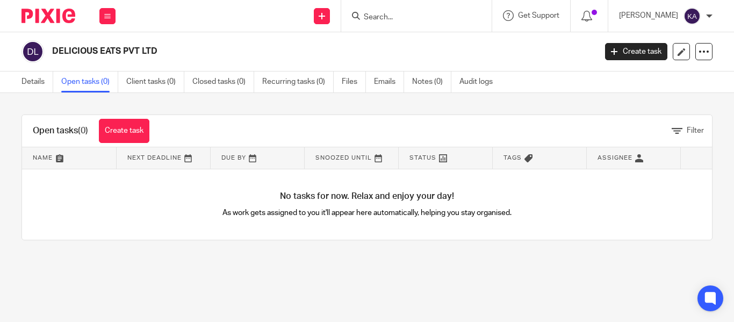 The width and height of the screenshot is (734, 322). What do you see at coordinates (343, 157) in the screenshot?
I see `span: Snoozed Until` at bounding box center [343, 157].